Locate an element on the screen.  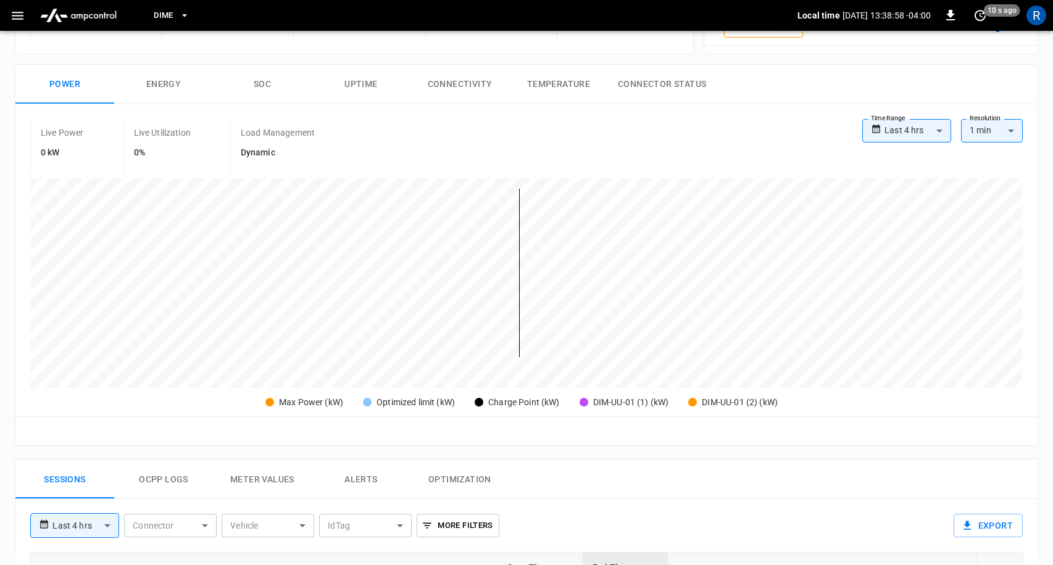
span: Dime is located at coordinates (163, 15).